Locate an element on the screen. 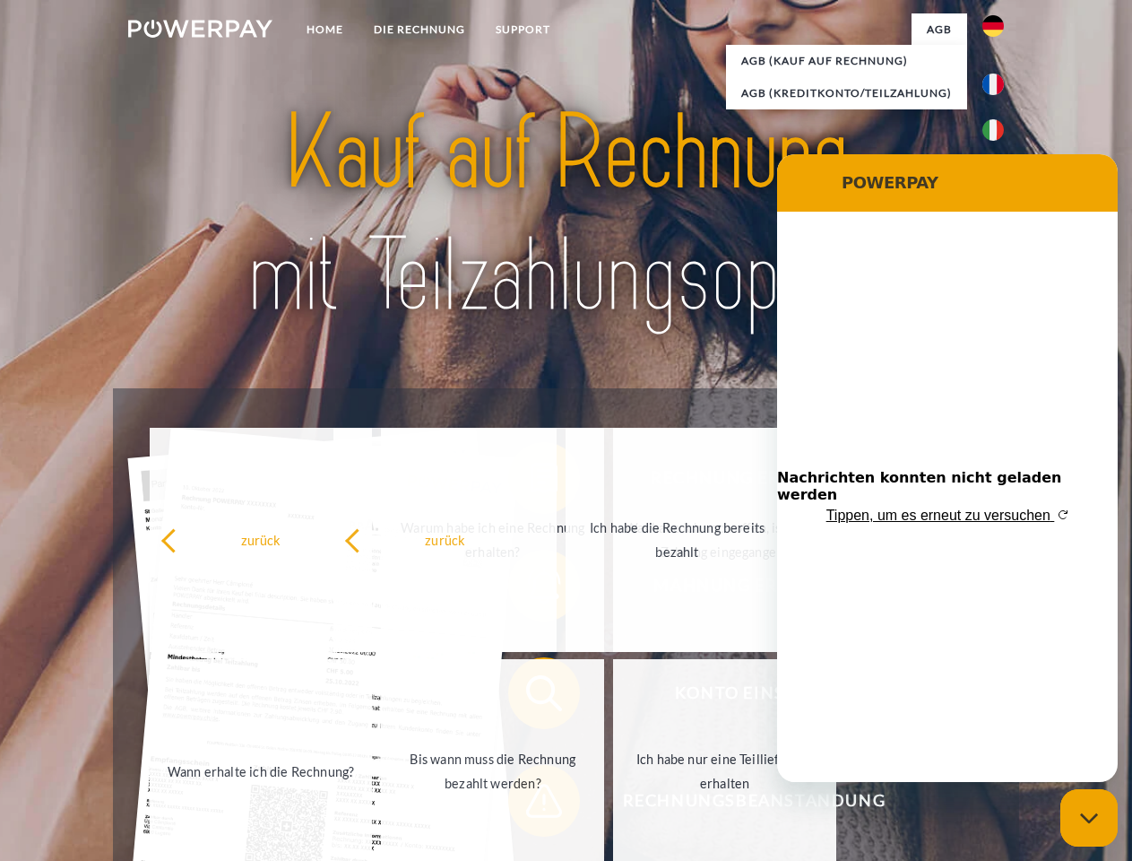 The width and height of the screenshot is (1132, 861). img: svg+xml;base64,PHN2ZyB4bWxucz0iaHR0cDovL3d3dy53My5vcmcvMjAwMC9zdmciIHdpZHRoPSIxMiIgaGVpZ2h0PSIxMi... is located at coordinates (286, 360).